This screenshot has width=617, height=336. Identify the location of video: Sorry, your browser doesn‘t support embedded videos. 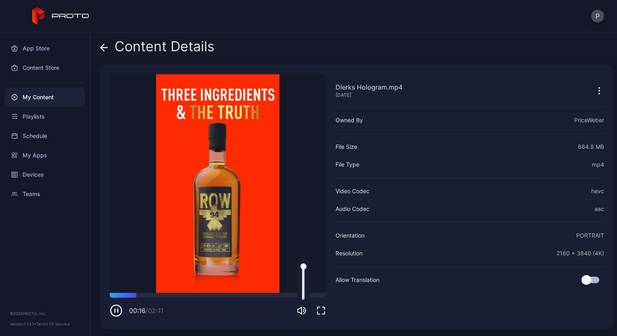
(218, 183).